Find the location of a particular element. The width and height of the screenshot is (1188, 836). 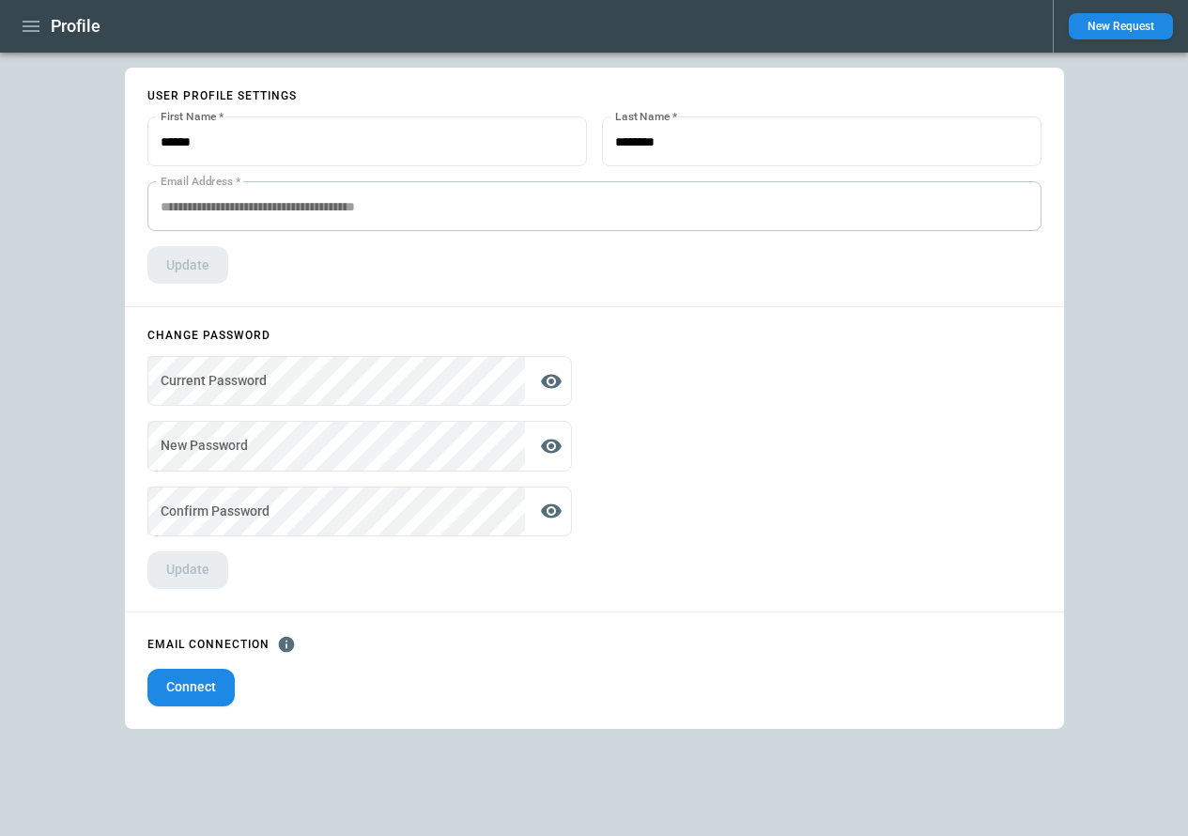

svg: Used to send and track outbound communications from shared quotes. You may occasionally need to r... is located at coordinates (286, 644).